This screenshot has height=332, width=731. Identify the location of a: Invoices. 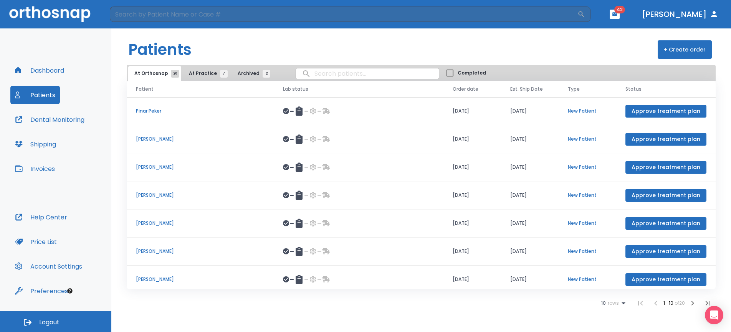
(35, 169).